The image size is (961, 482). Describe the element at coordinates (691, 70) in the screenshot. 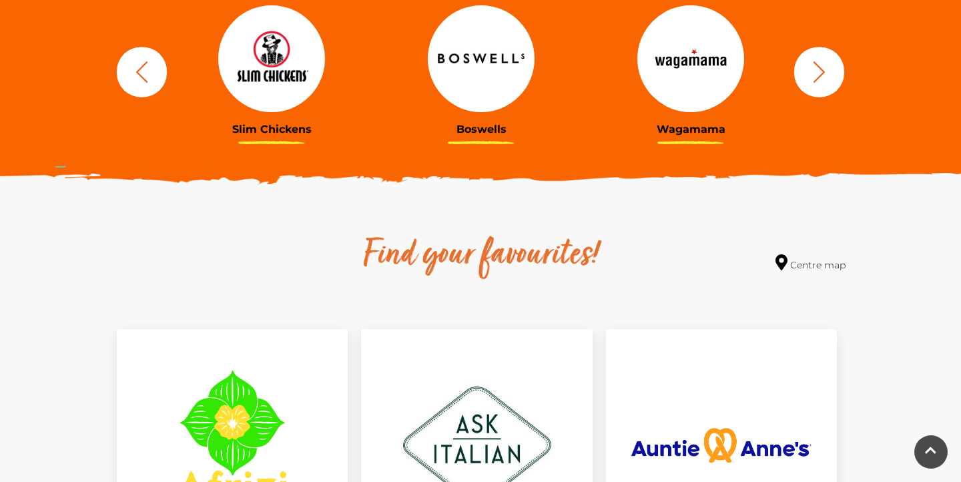

I see `a: Wagamama` at that location.